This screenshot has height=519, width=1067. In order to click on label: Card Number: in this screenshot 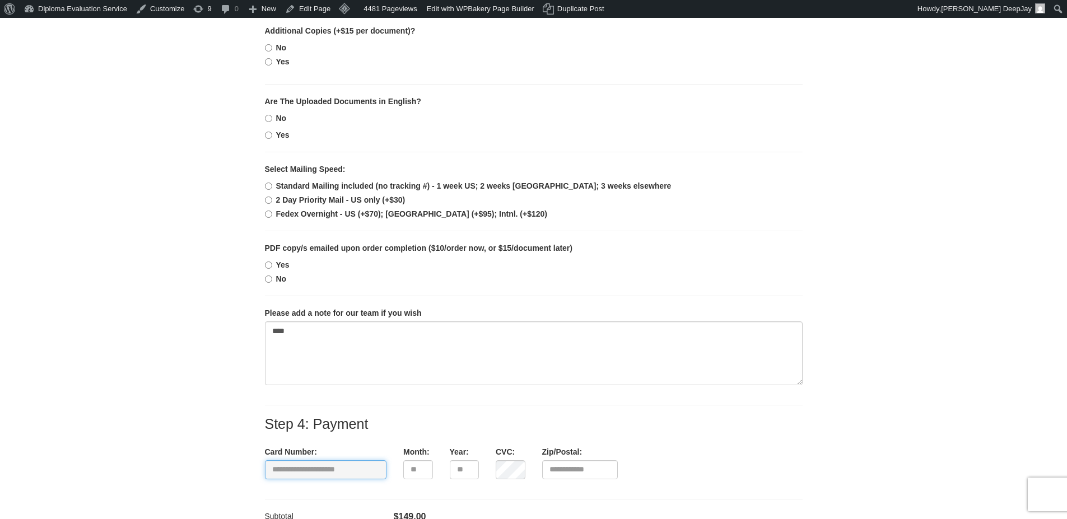, I will do `click(291, 452)`.